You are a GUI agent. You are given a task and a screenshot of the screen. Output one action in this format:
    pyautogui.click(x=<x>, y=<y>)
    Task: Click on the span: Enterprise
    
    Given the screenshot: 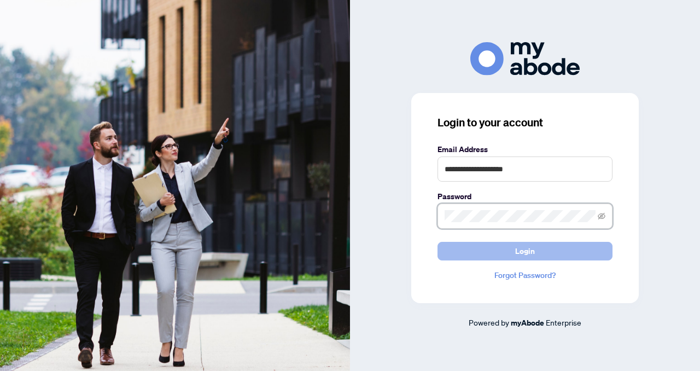 What is the action you would take?
    pyautogui.click(x=563, y=322)
    